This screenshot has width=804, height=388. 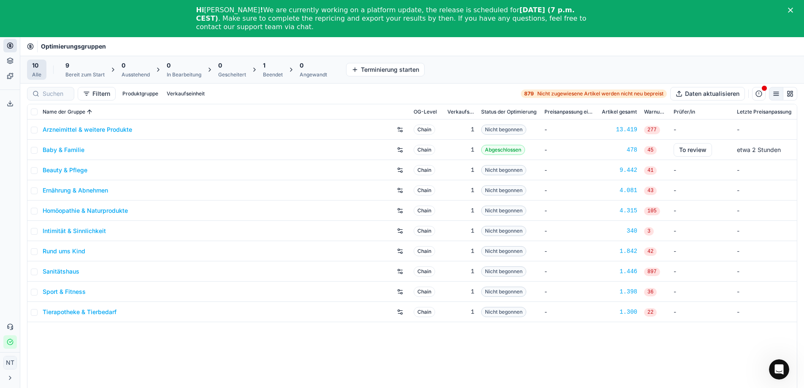 I want to click on button: Filtern, so click(x=97, y=94).